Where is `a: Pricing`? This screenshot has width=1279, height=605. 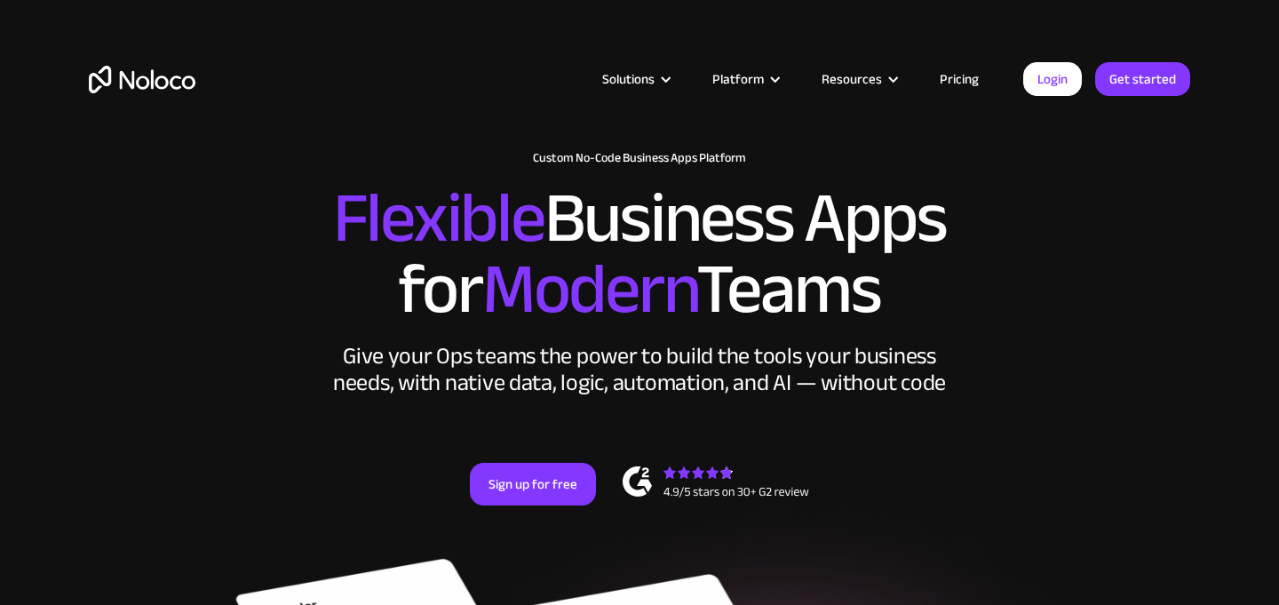 a: Pricing is located at coordinates (959, 79).